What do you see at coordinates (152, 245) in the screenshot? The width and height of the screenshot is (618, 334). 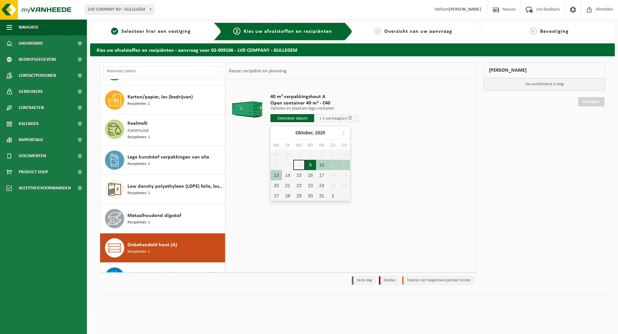 I see `span: Onbehandeld hout (A)` at bounding box center [152, 245].